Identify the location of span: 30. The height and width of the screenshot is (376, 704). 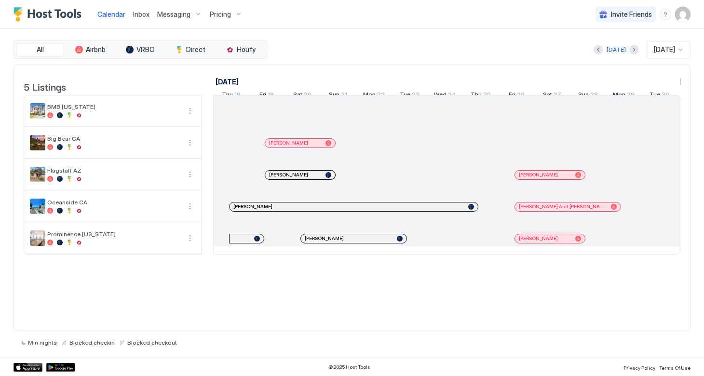
(665, 95).